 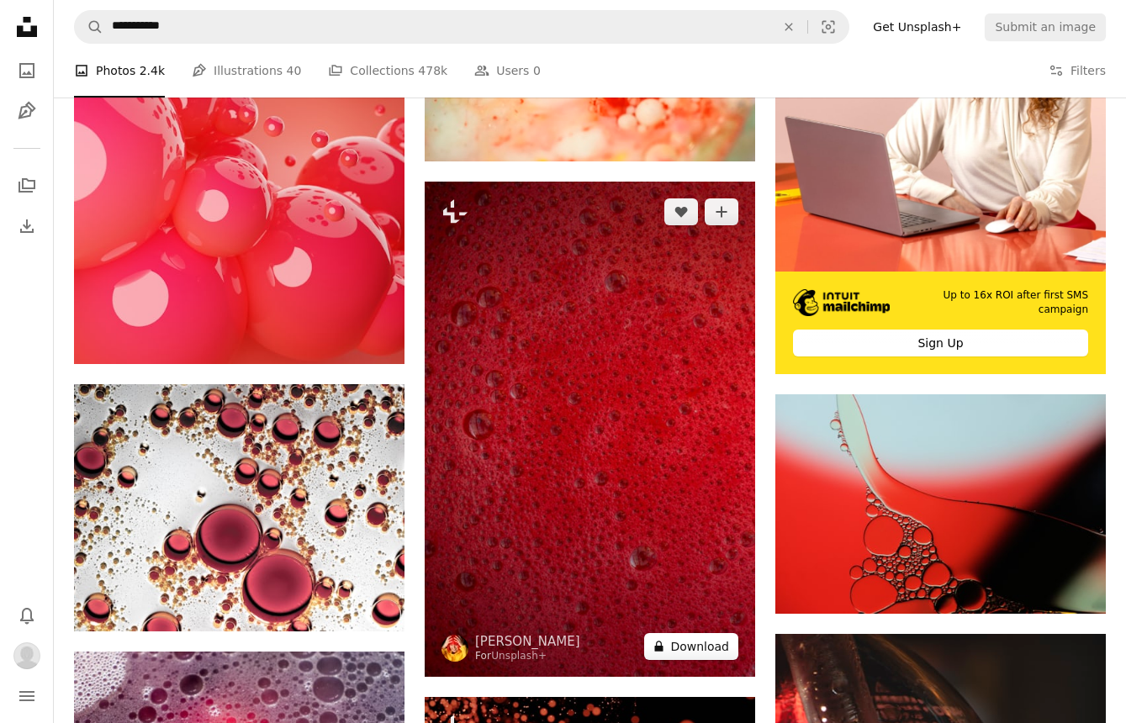 What do you see at coordinates (461, 27) in the screenshot?
I see `form: Find visuals sitewide` at bounding box center [461, 27].